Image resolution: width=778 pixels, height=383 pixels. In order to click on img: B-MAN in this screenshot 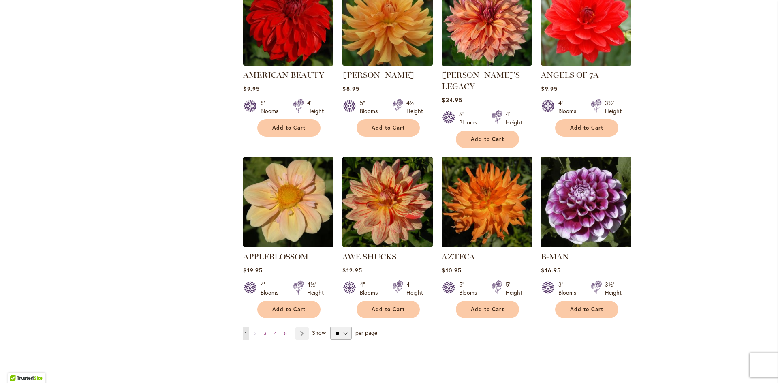, I will do `click(586, 202)`.